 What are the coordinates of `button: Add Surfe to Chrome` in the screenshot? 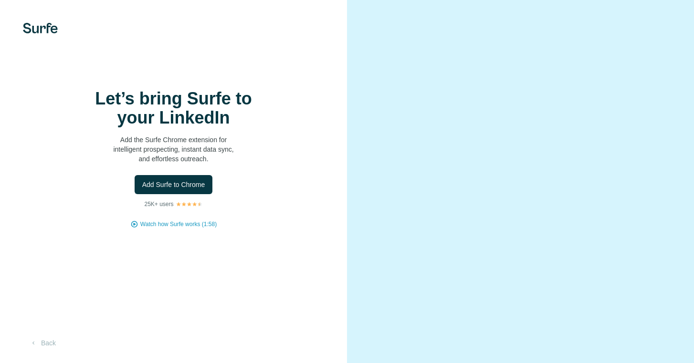 It's located at (174, 185).